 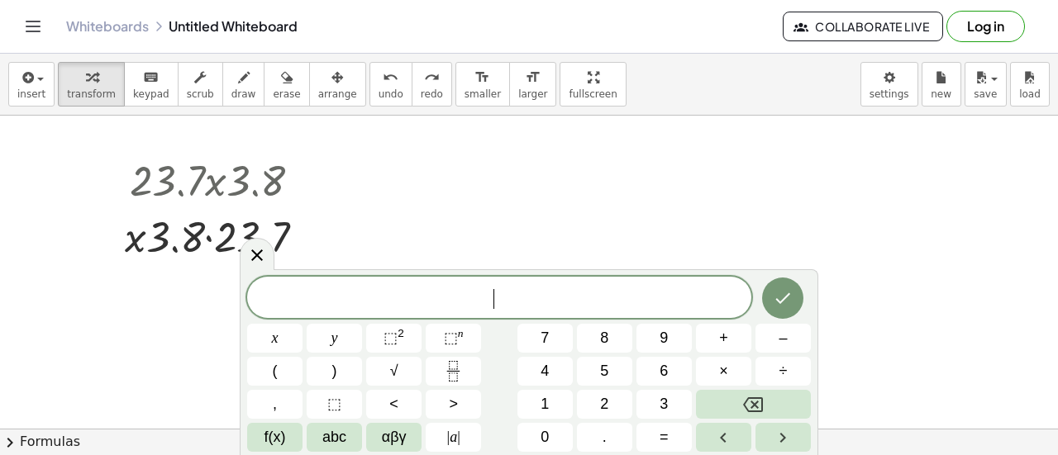 I want to click on button: Minus, so click(x=783, y=338).